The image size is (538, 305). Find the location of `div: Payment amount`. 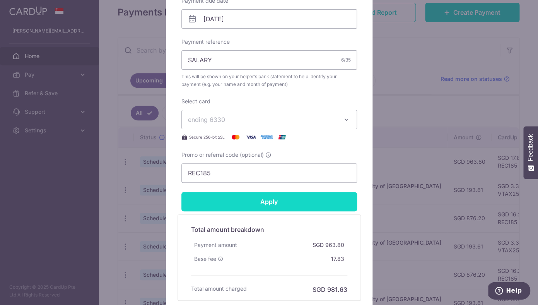

div: Payment amount is located at coordinates (215, 245).